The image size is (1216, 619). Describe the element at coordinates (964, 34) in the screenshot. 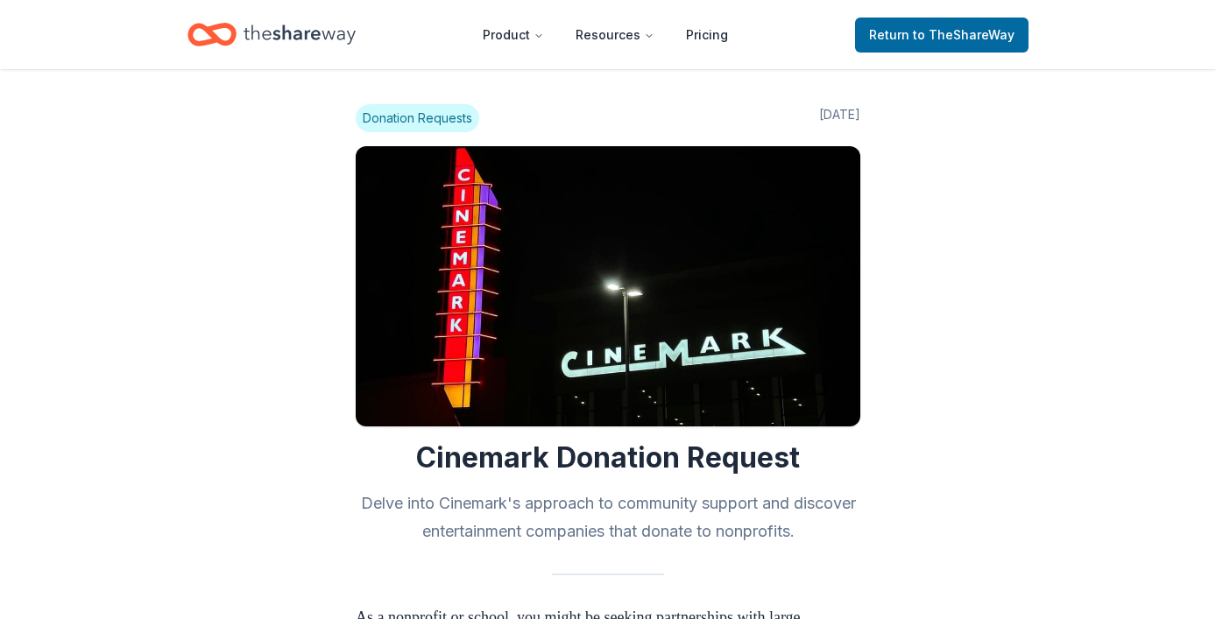

I see `span: to TheShareWay` at that location.